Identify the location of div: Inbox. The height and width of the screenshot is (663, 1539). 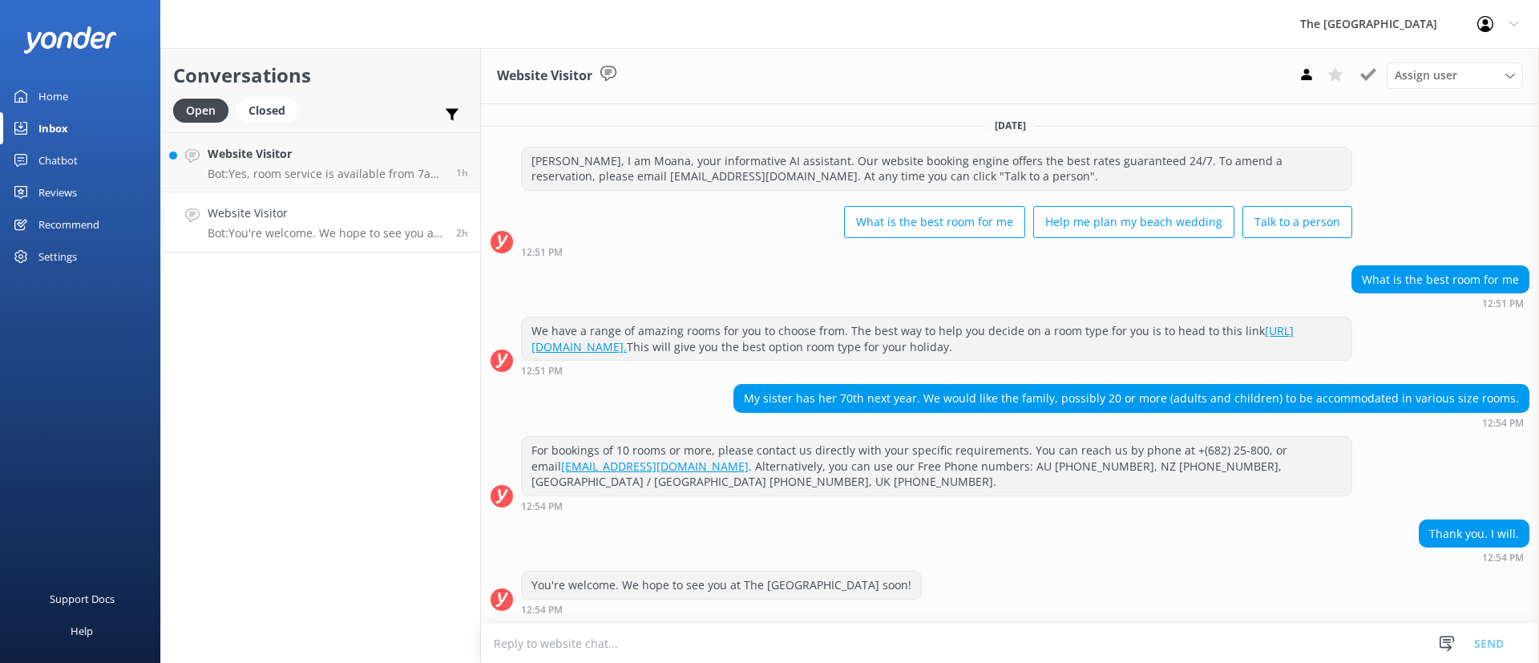
(53, 128).